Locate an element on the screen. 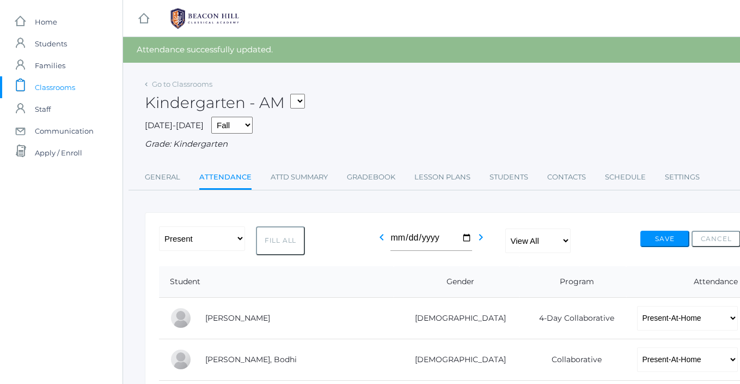 This screenshot has height=384, width=740. a: Contacts is located at coordinates (567, 177).